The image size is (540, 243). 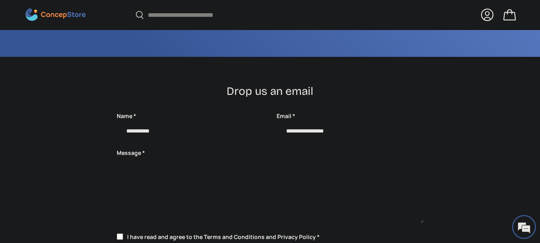 I want to click on div: Chat with us now, so click(x=88, y=50).